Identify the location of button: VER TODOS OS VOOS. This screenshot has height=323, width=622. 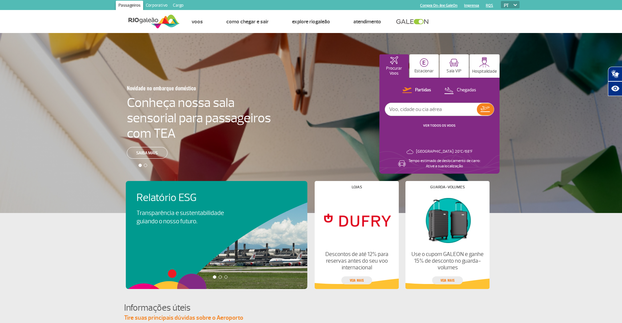
(439, 126).